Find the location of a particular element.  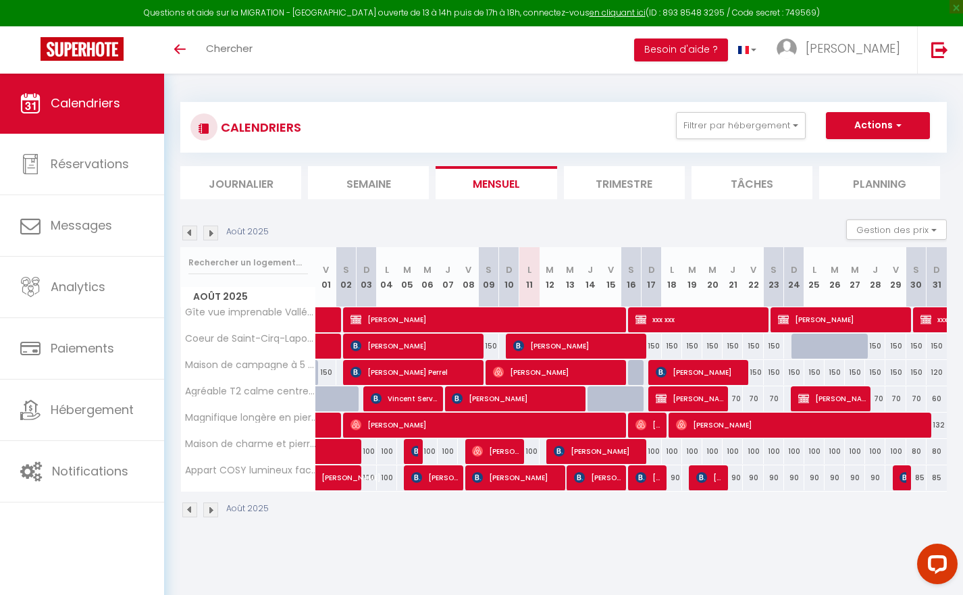

li: Mensuel is located at coordinates (496, 182).